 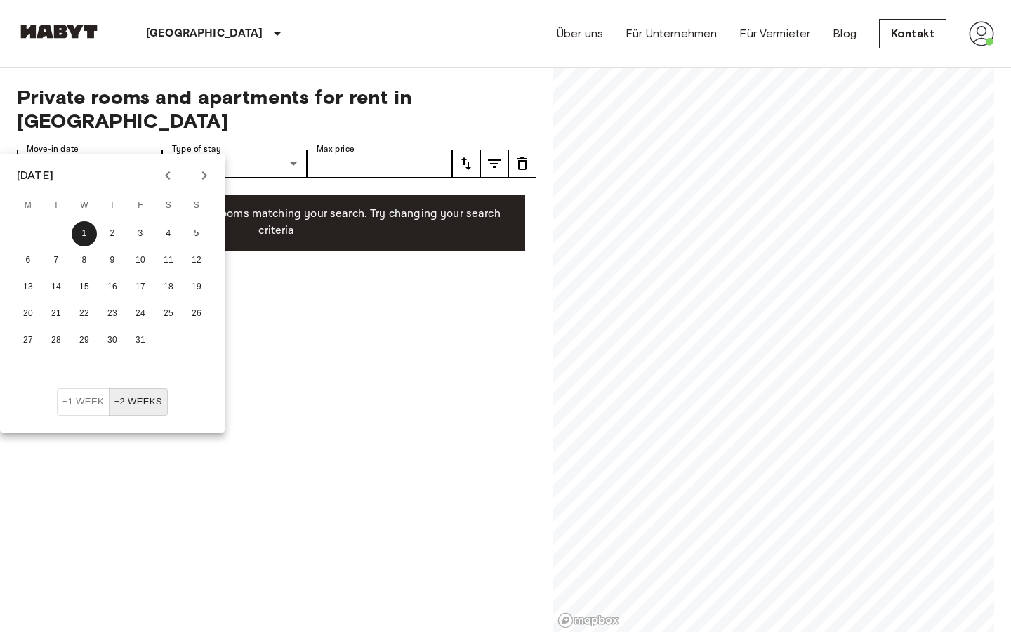 What do you see at coordinates (56, 340) in the screenshot?
I see `button: 28` at bounding box center [56, 340].